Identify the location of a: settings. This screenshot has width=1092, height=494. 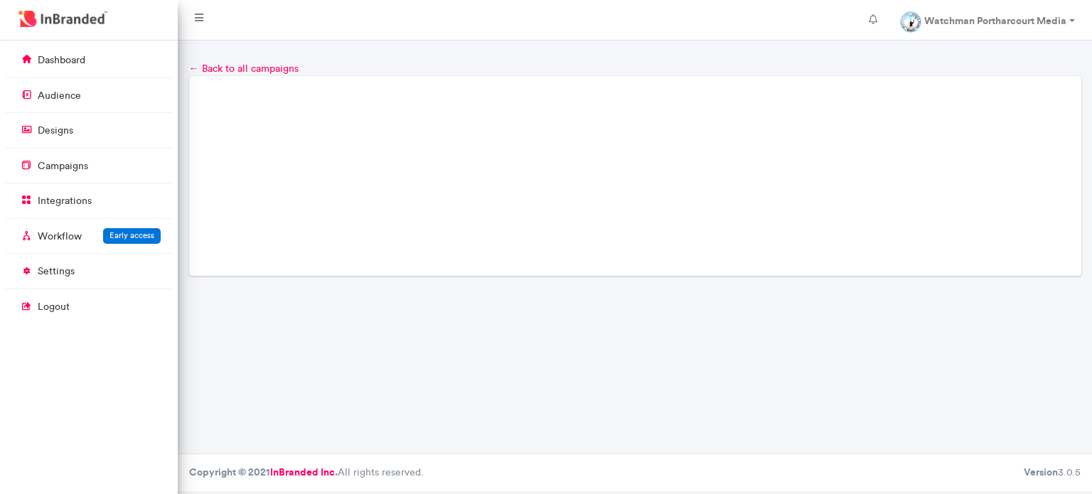
(89, 271).